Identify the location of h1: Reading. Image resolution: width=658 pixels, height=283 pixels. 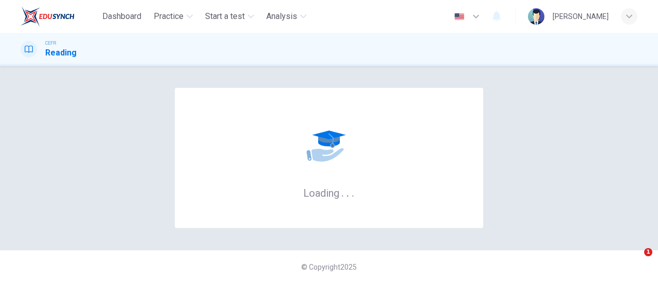
(61, 53).